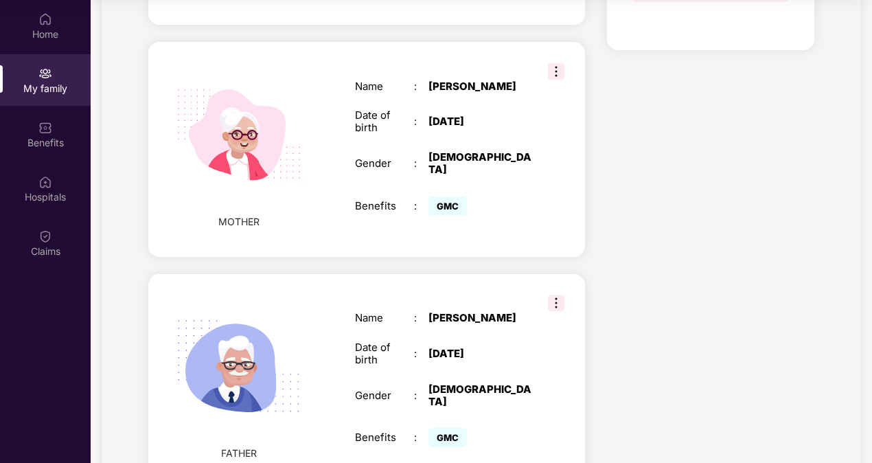 This screenshot has height=463, width=872. Describe the element at coordinates (45, 236) in the screenshot. I see `img: svg+xml;base64,PHN2ZyBpZD0iQ2xhaW0iIHhtbG5zPSJodHRwOi8vd3d3LnczLm9yZy8yMDAwL3N2ZyIgd2lkdGg9IjIwIi...` at that location.